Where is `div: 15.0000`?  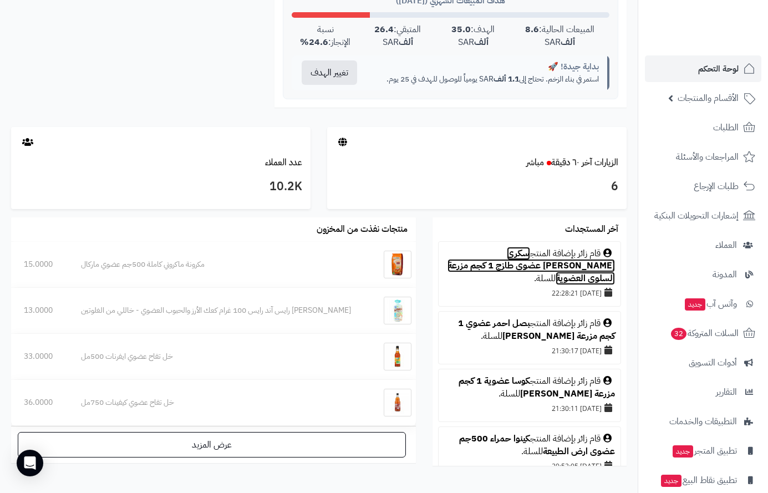
div: 15.0000 is located at coordinates (39, 264).